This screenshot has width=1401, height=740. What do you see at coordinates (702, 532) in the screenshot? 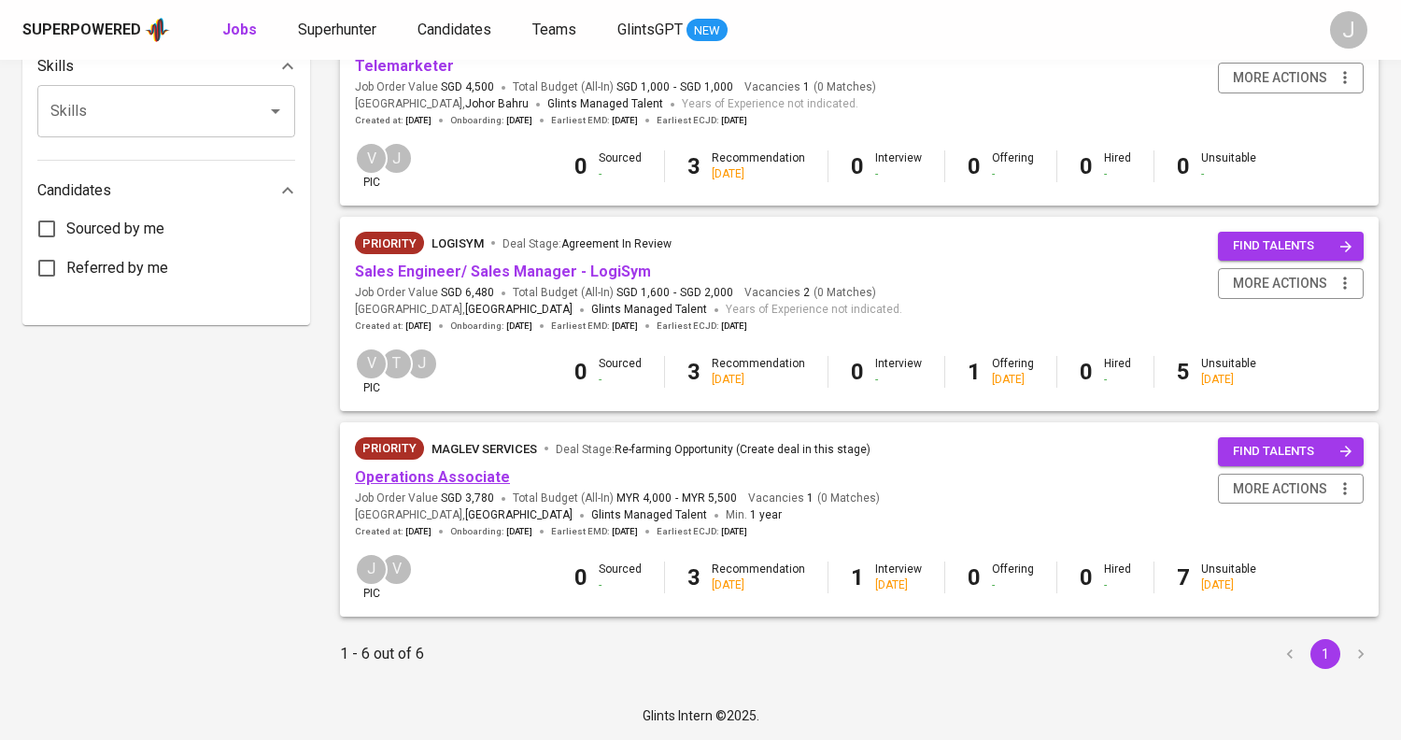
I see `span: Earliest ECJD :` at bounding box center [702, 532].